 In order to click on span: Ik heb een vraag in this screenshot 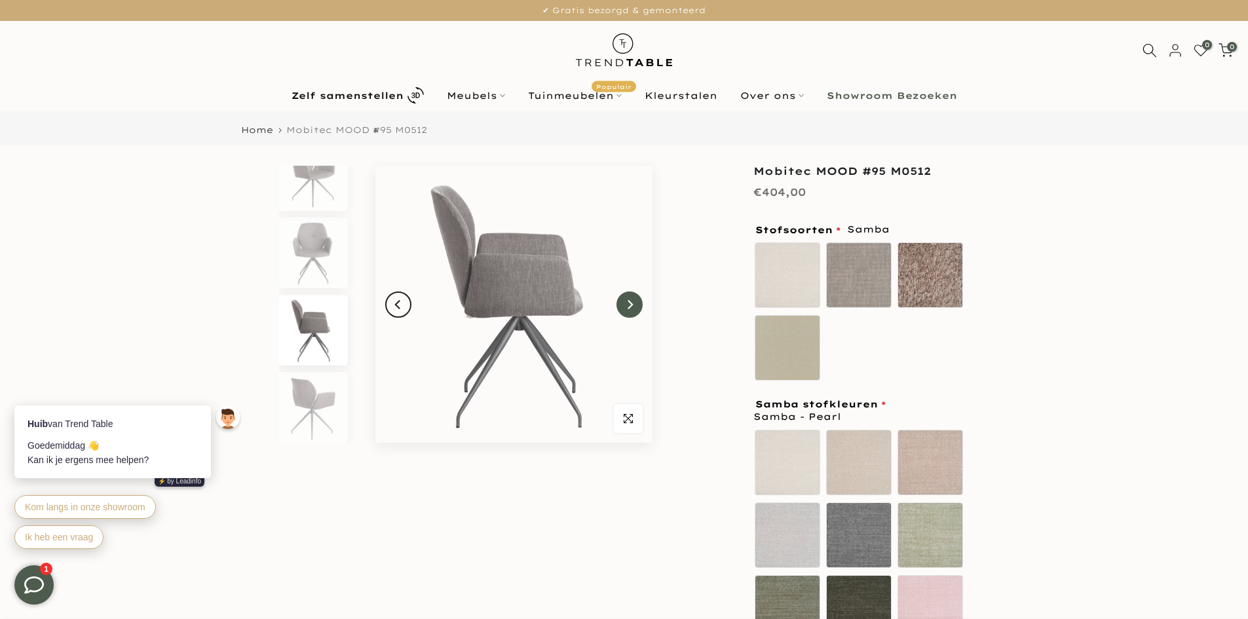, I will do `click(58, 196)`.